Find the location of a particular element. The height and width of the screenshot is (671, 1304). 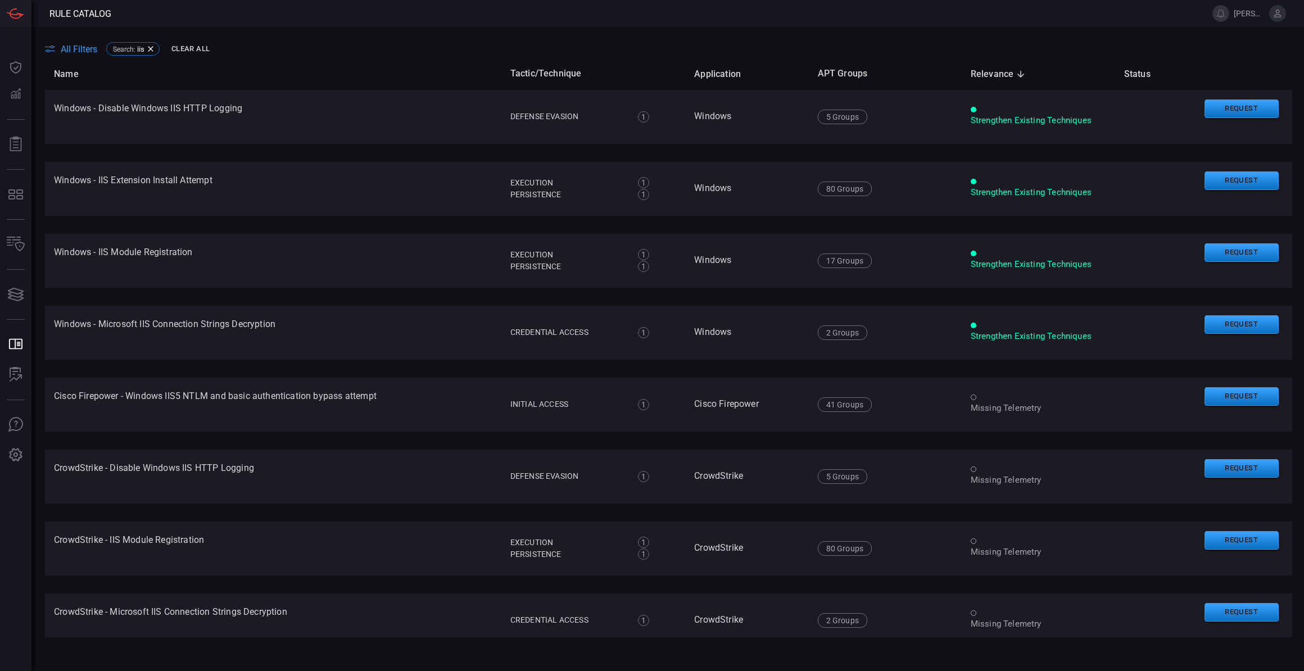

span: All Filters is located at coordinates (79, 49).